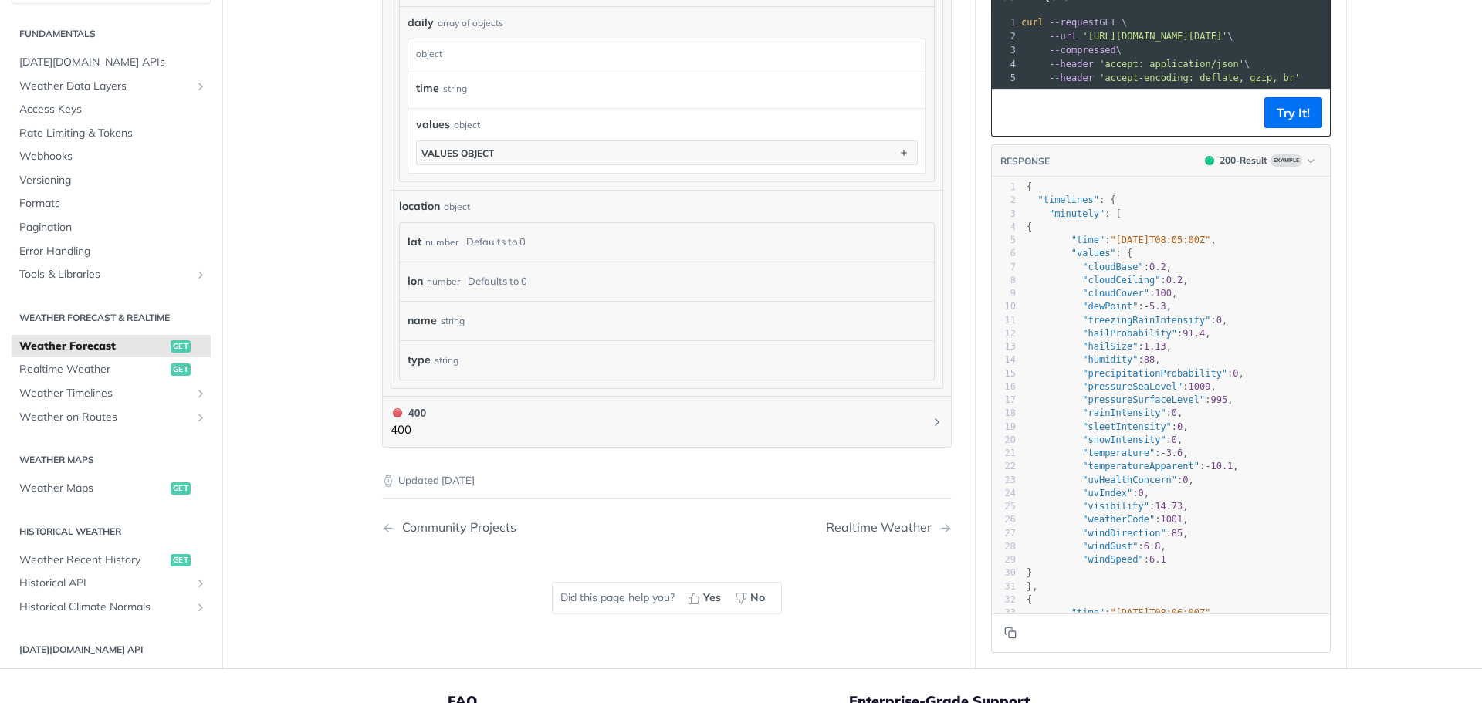 The height and width of the screenshot is (703, 1482). What do you see at coordinates (105, 275) in the screenshot?
I see `span: Tools & Libraries` at bounding box center [105, 275].